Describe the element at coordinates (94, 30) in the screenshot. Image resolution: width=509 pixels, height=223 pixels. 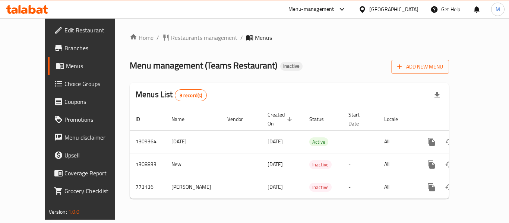
I see `span: Edit Restaurant` at that location.